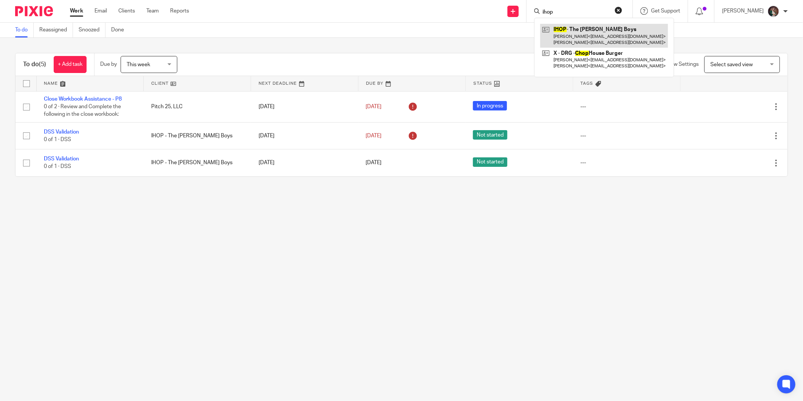 The width and height of the screenshot is (803, 401). What do you see at coordinates (82, 110) in the screenshot?
I see `span: 0 of 2 · Review and Complete the following in the close workbook:` at bounding box center [82, 110].